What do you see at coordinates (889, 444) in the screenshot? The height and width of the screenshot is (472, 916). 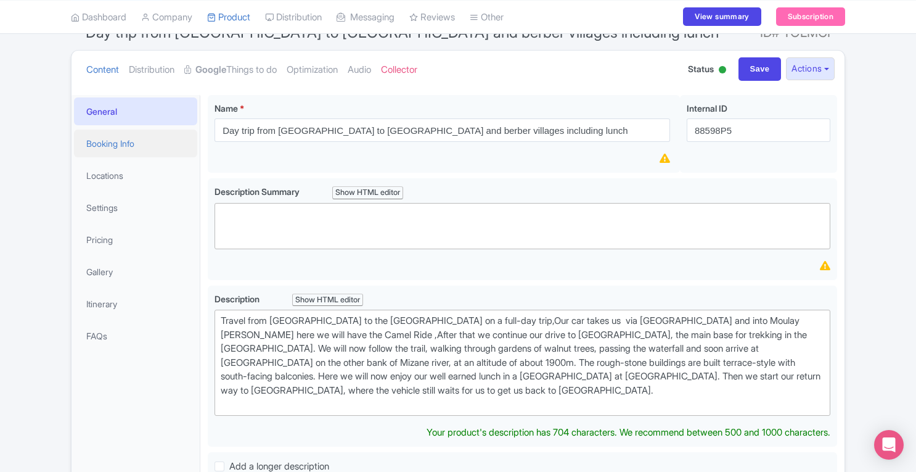 I see `div: Open Intercom Messenger` at bounding box center [889, 444].